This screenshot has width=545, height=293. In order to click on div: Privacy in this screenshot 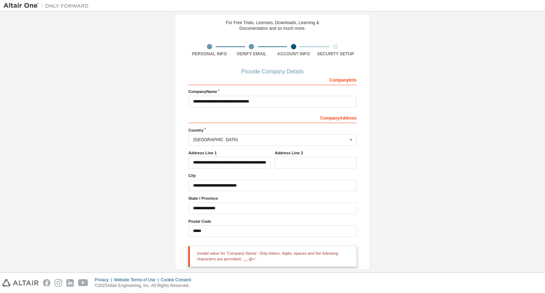, I will do `click(104, 280)`.